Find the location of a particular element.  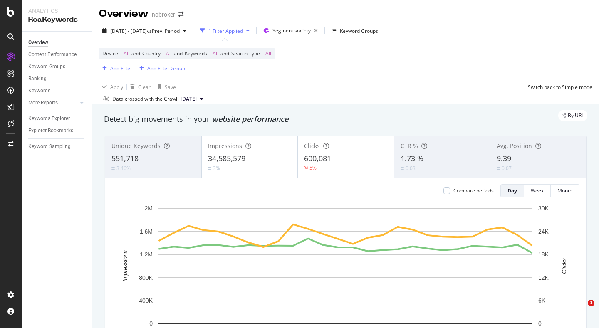

div: Apply is located at coordinates (116, 87).